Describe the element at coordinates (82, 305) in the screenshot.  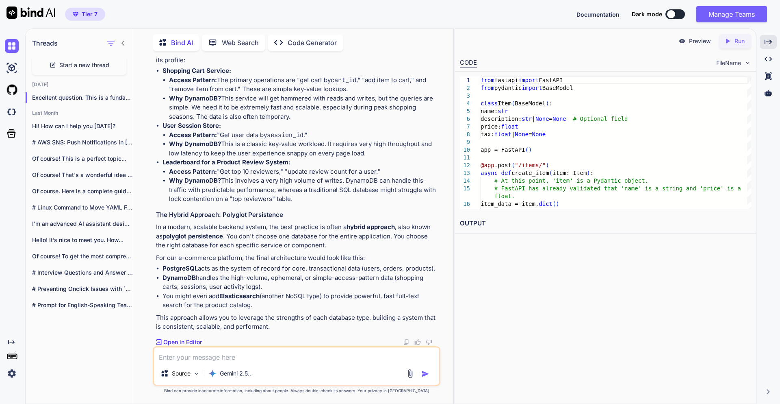
I see `p: # Prompt for English-Speaking Teacher LLM For...` at that location.